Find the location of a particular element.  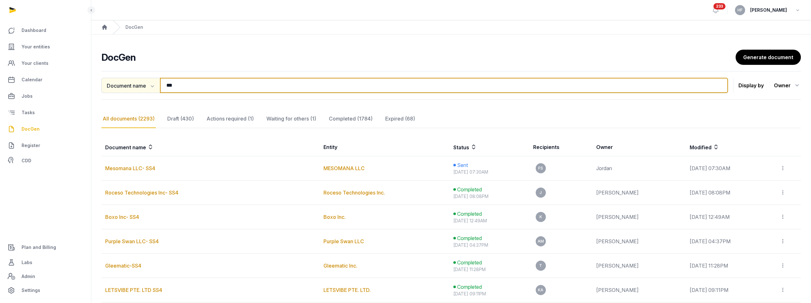

a: MESOMANA LLC is located at coordinates (344, 168).